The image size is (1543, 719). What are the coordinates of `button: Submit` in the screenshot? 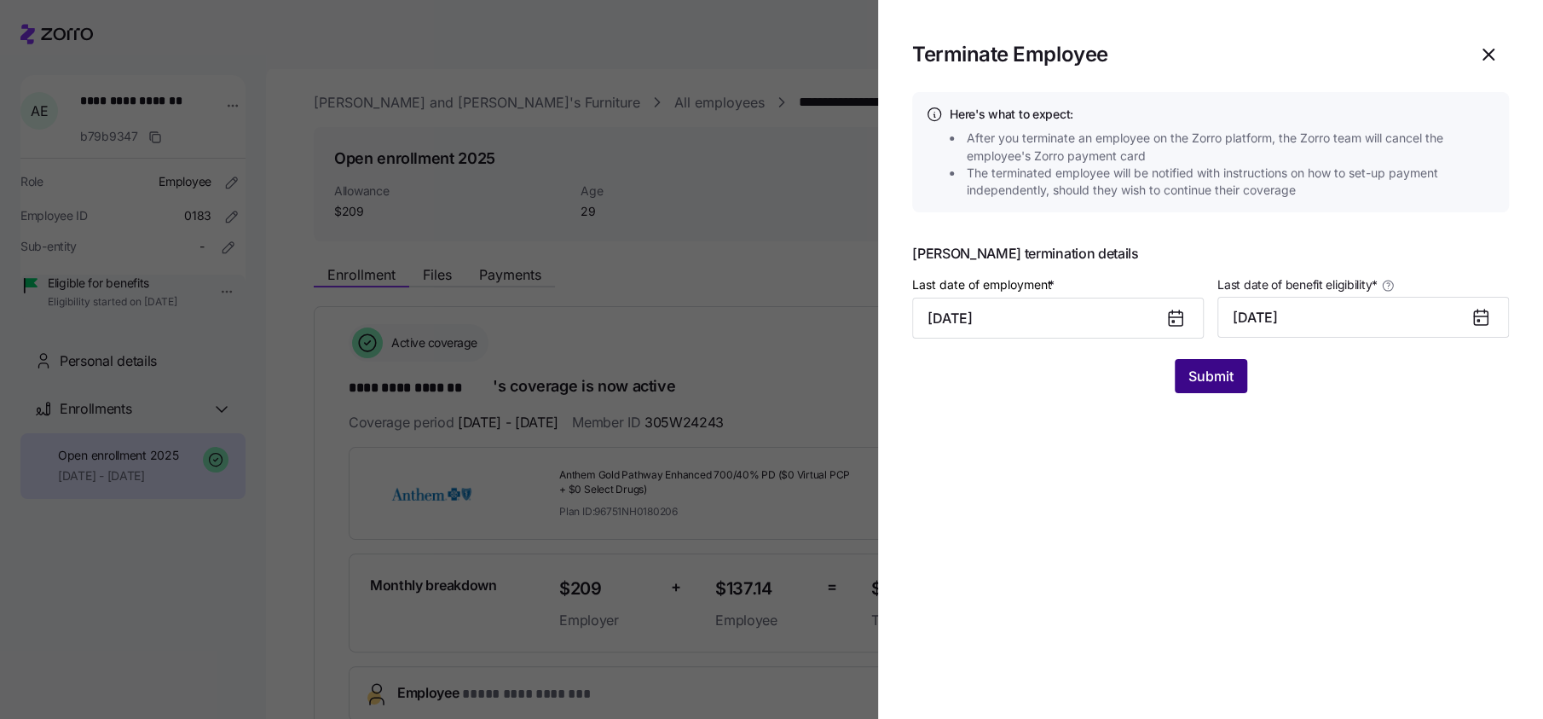 It's located at (1211, 376).